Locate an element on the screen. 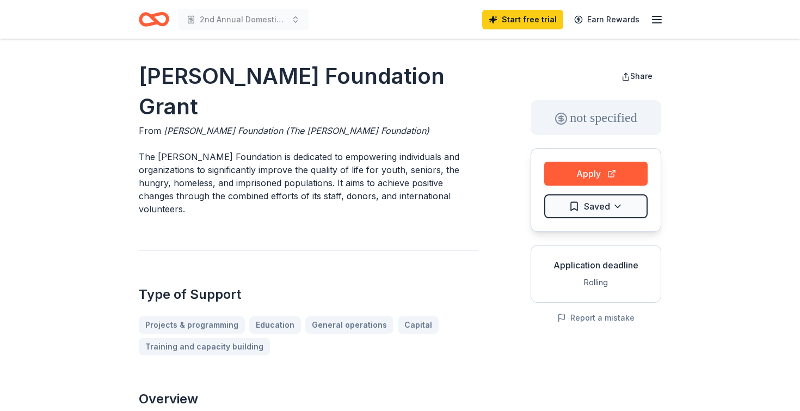 This screenshot has width=800, height=411. span: 2nd Annual Domestic Violence Symposium/Conference is located at coordinates (243, 20).